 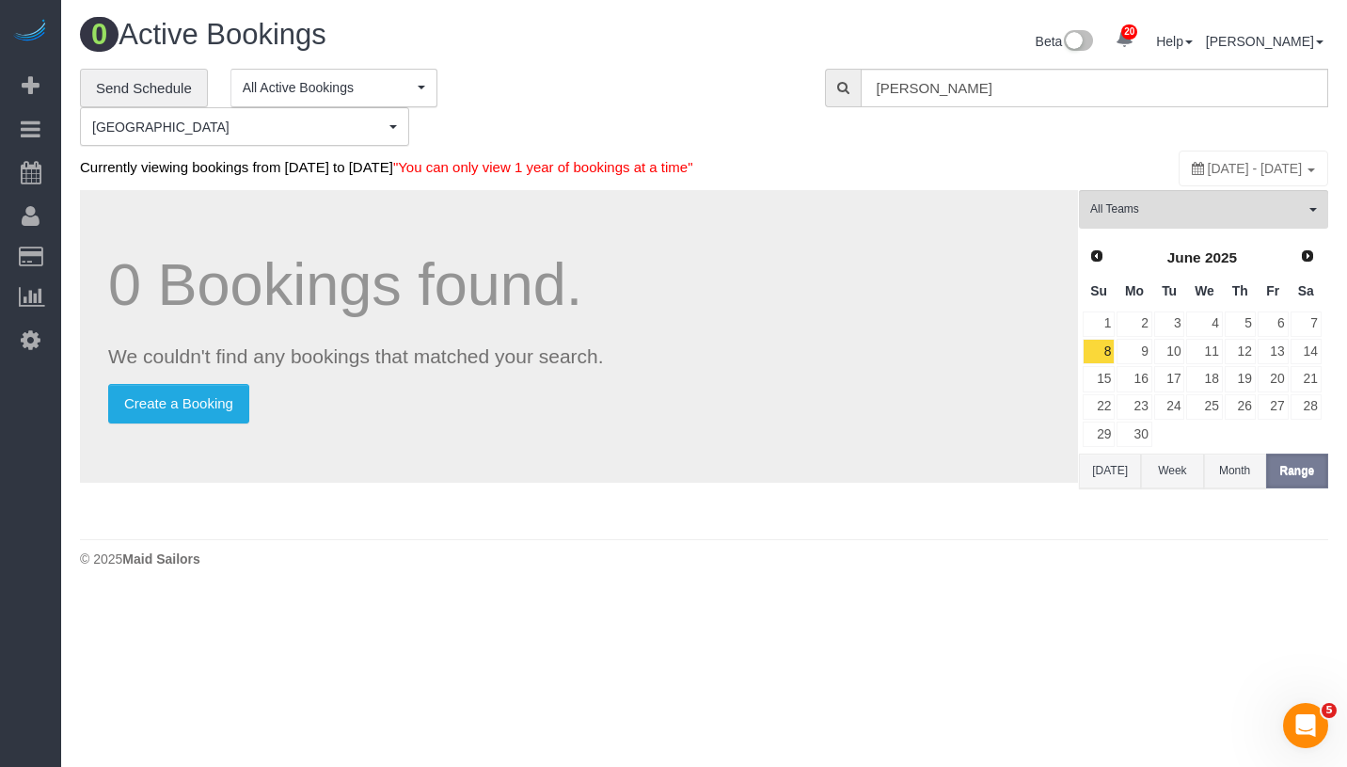 What do you see at coordinates (1221, 257) in the screenshot?
I see `span: 2025` at bounding box center [1221, 257].